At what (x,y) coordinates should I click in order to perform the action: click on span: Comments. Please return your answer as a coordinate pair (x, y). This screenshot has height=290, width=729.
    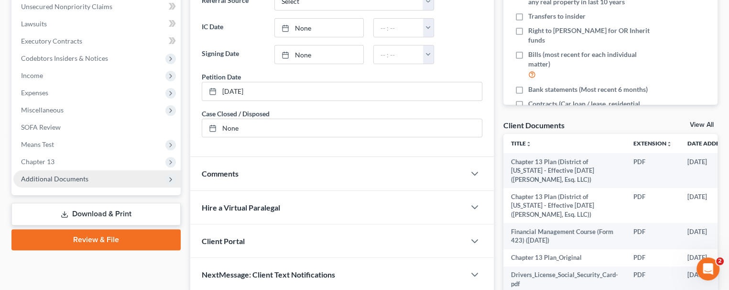
    Looking at the image, I should click on (220, 173).